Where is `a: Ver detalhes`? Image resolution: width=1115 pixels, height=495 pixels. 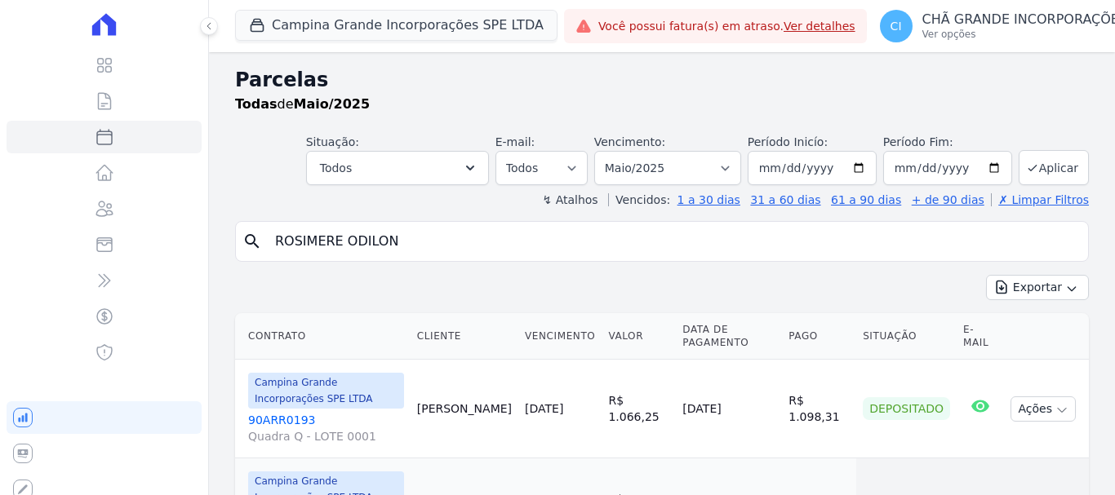 a: Ver detalhes is located at coordinates (820, 26).